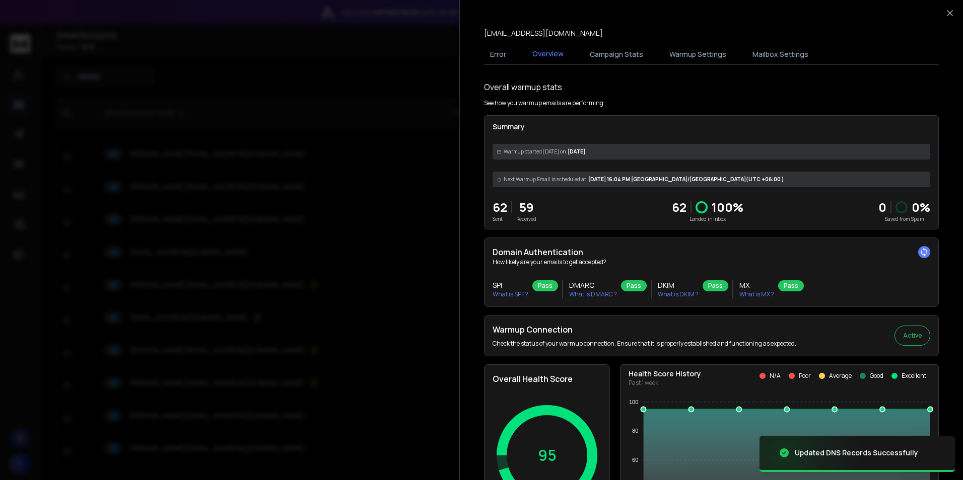 This screenshot has height=480, width=963. I want to click on tspan: 100, so click(633, 402).